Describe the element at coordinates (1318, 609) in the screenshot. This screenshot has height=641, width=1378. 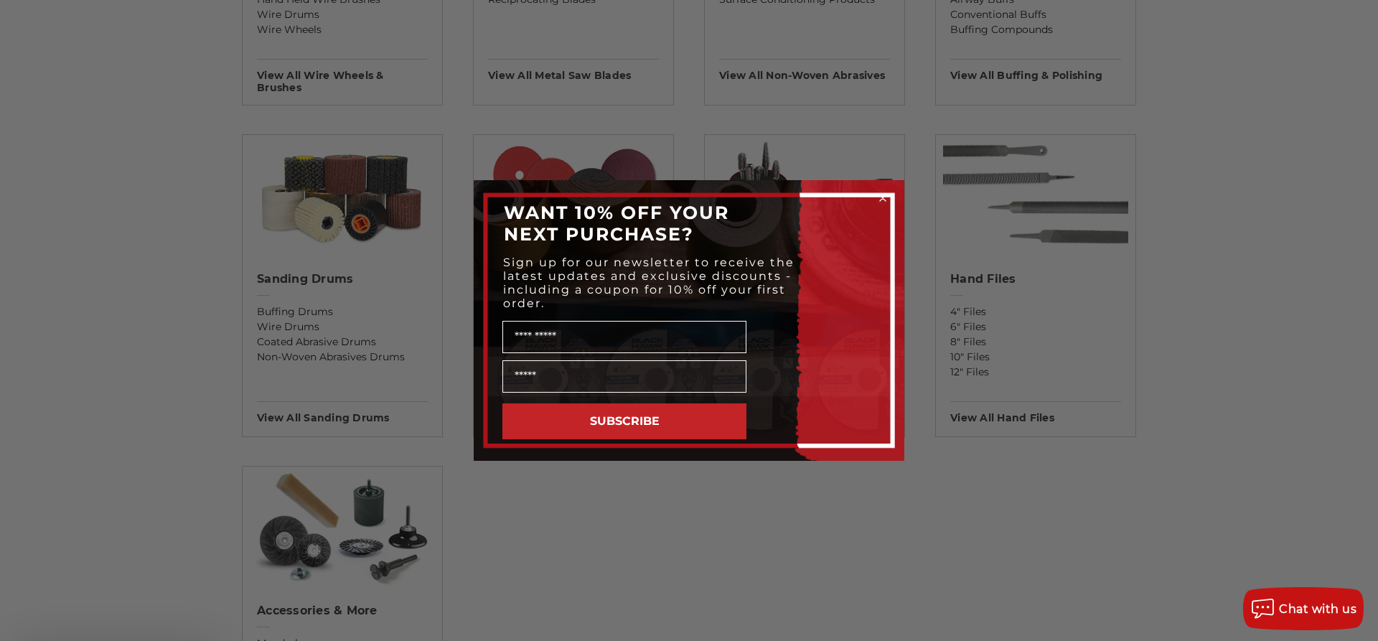
I see `span: Chat with us` at that location.